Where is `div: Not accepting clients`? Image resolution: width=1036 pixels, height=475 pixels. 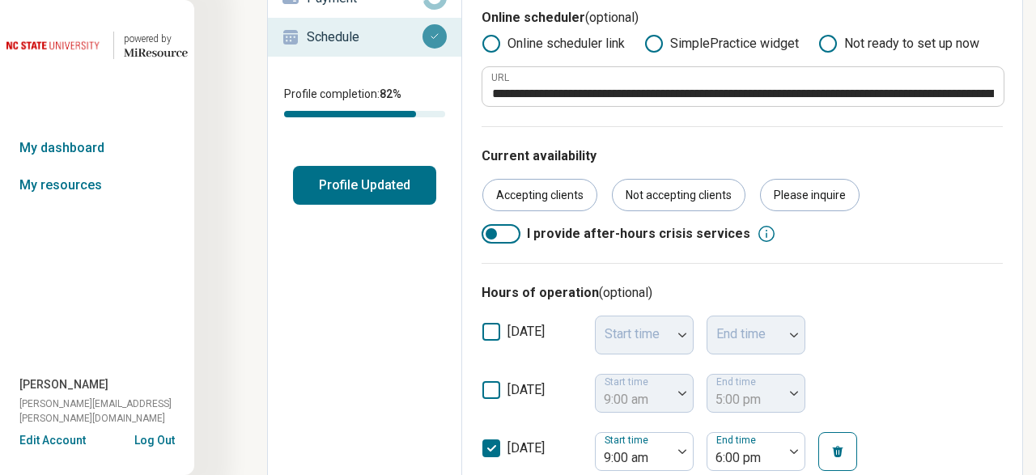
div: Not accepting clients is located at coordinates (678, 195).